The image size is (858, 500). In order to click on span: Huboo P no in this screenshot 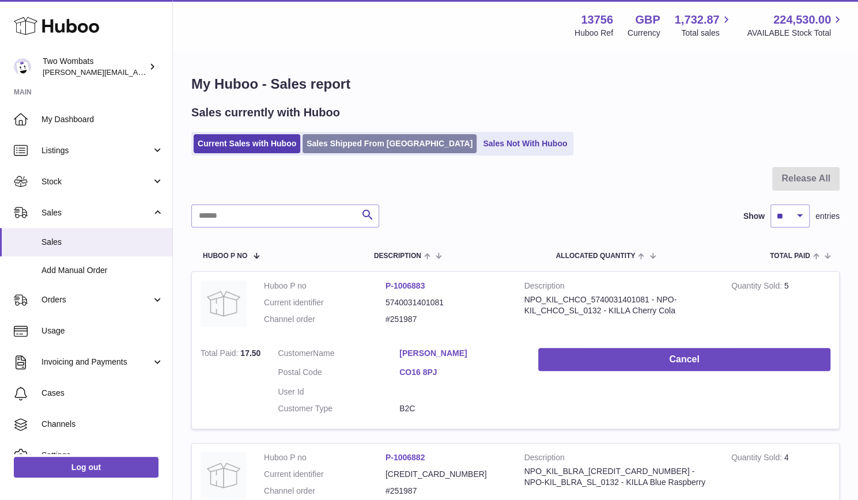, I will do `click(225, 256)`.